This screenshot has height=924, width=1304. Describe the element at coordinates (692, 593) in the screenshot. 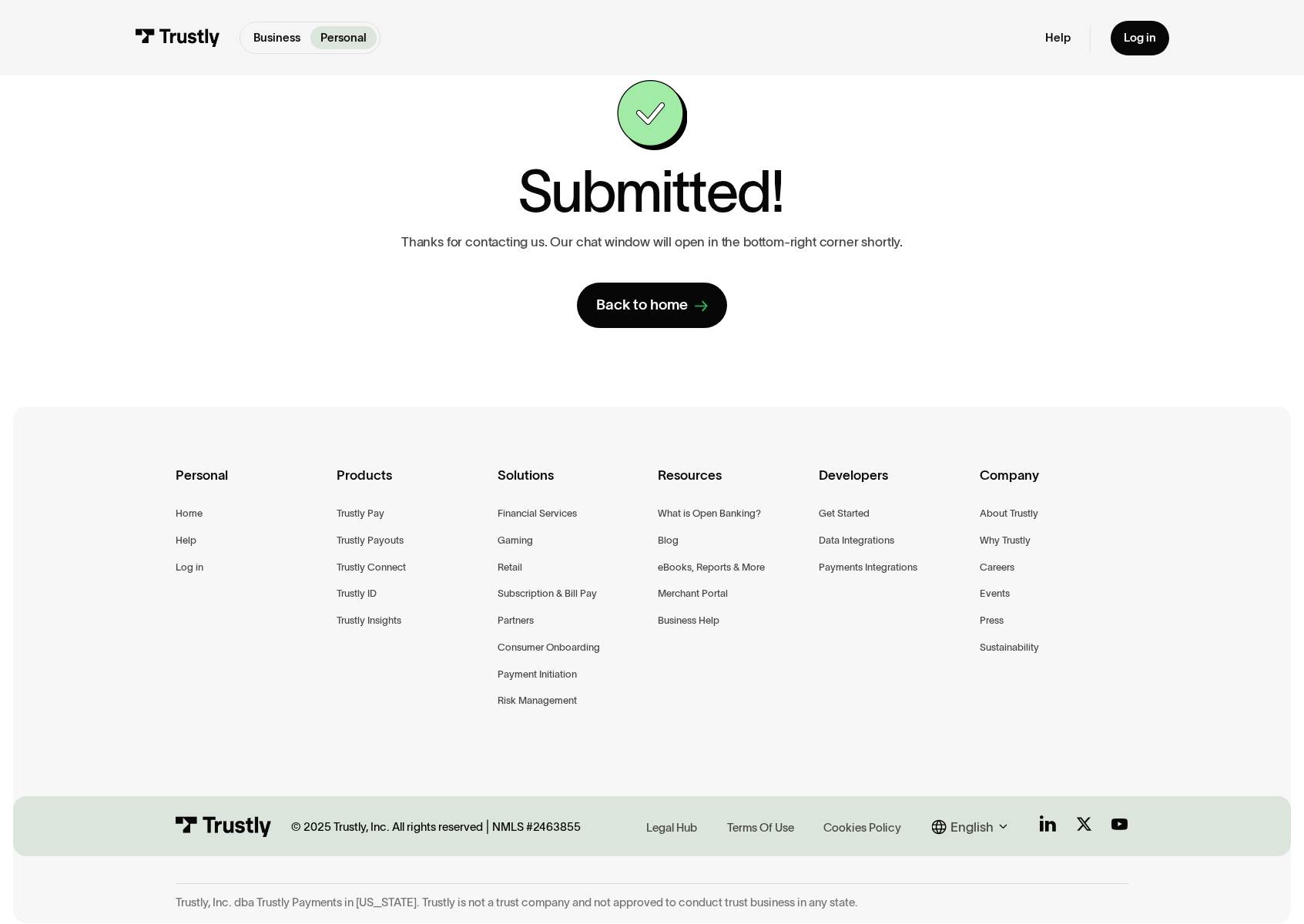

I see `a: Merchant Portal` at that location.